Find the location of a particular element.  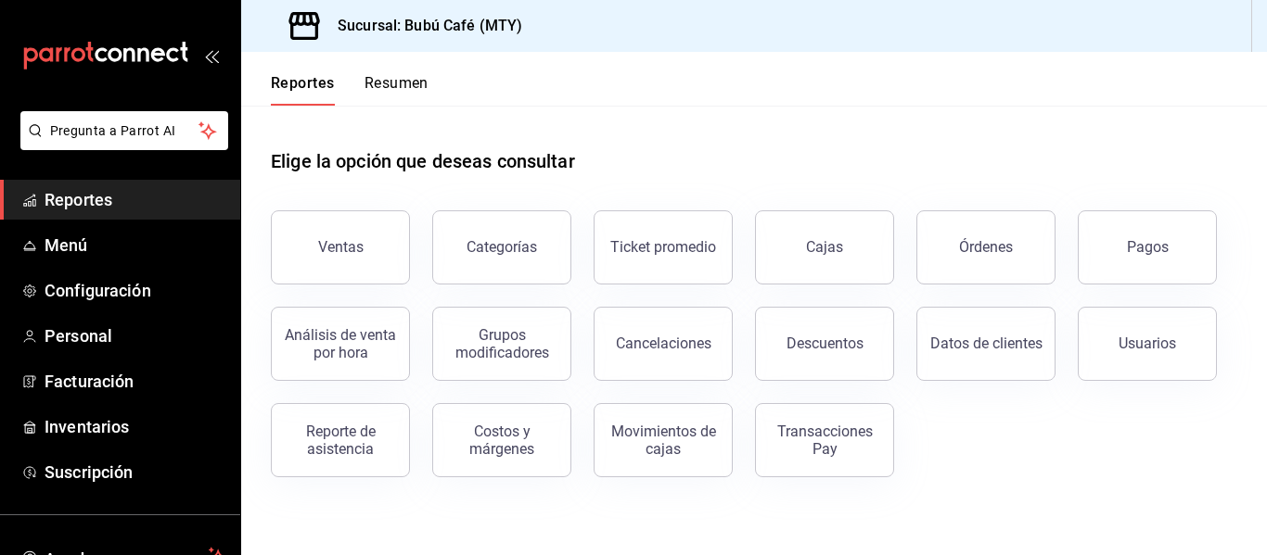

span: Menú is located at coordinates (134, 245).